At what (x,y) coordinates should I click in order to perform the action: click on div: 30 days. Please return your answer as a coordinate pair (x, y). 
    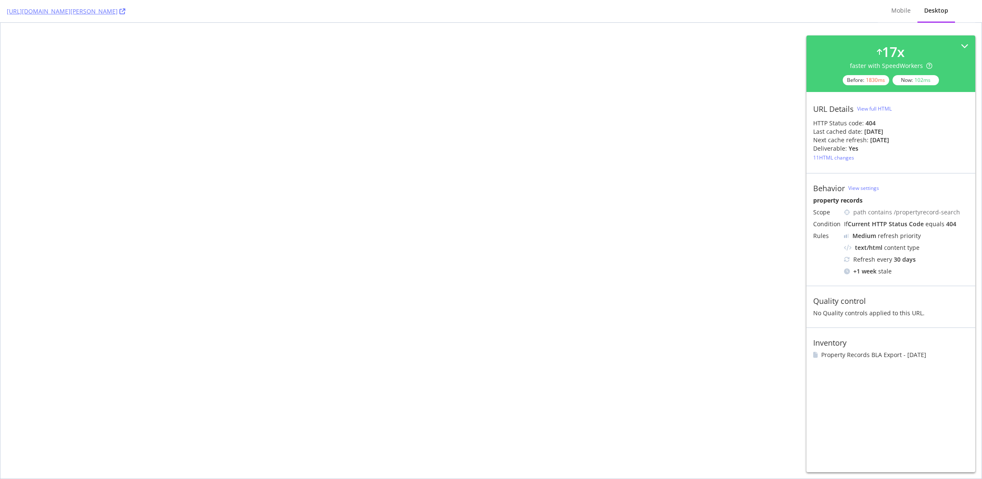
    Looking at the image, I should click on (905, 260).